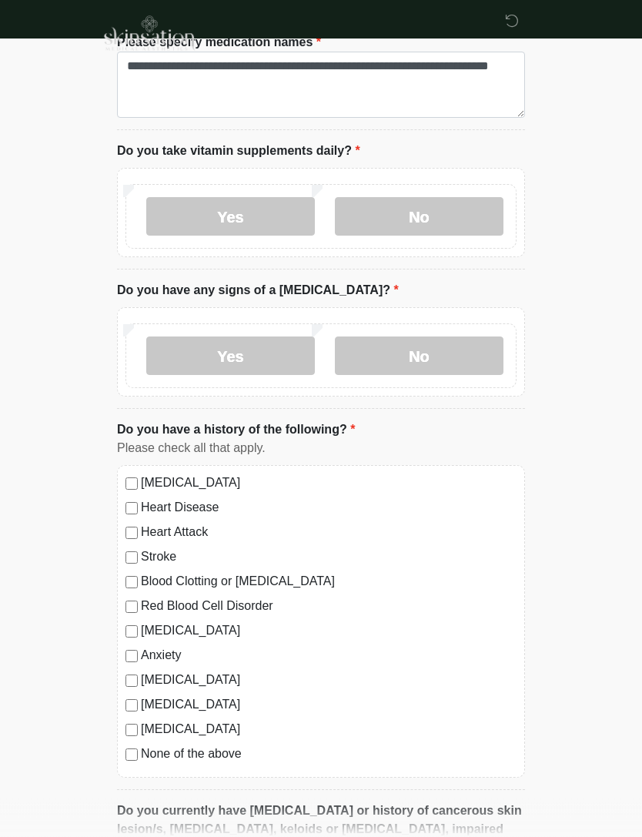  What do you see at coordinates (132, 509) in the screenshot?
I see `input: Heart Disease` at bounding box center [132, 509].